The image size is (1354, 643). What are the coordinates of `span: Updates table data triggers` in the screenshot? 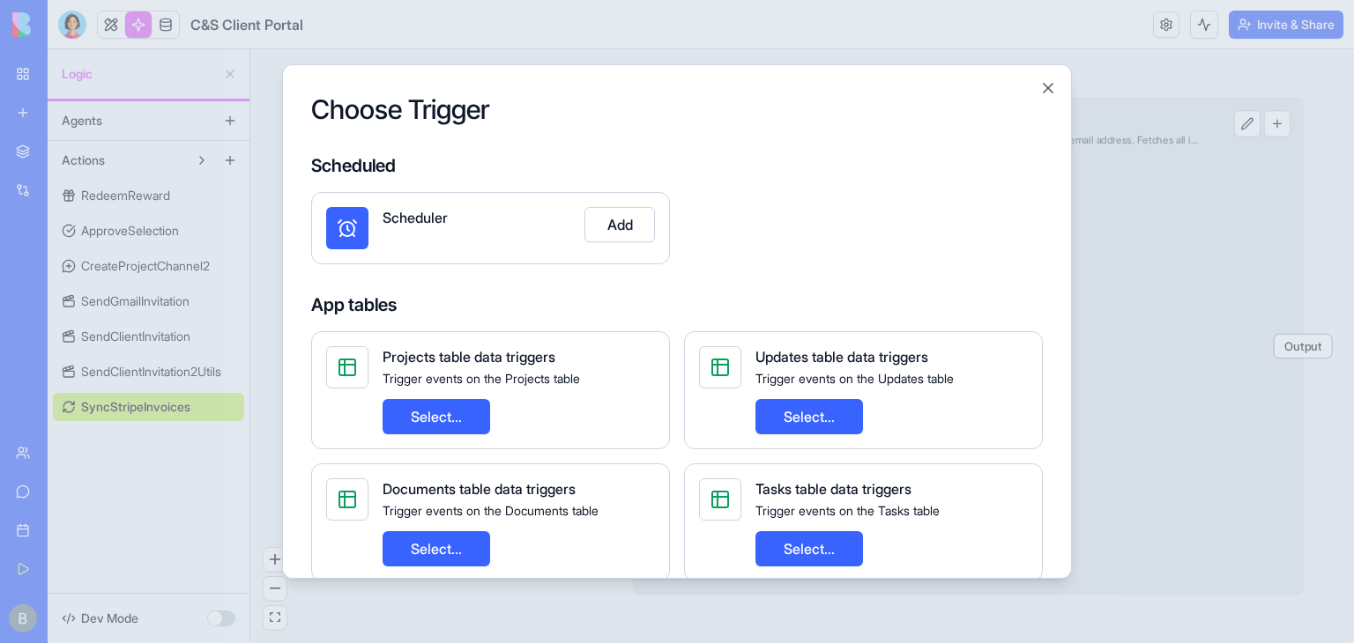 It's located at (842, 357).